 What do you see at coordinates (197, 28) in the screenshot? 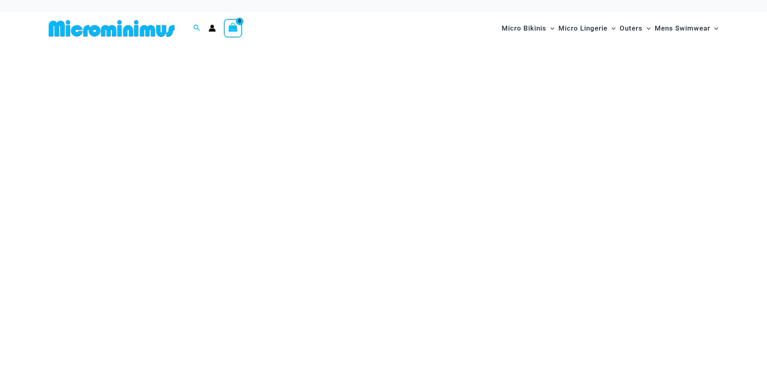
I see `a: Search icon link` at bounding box center [197, 28].